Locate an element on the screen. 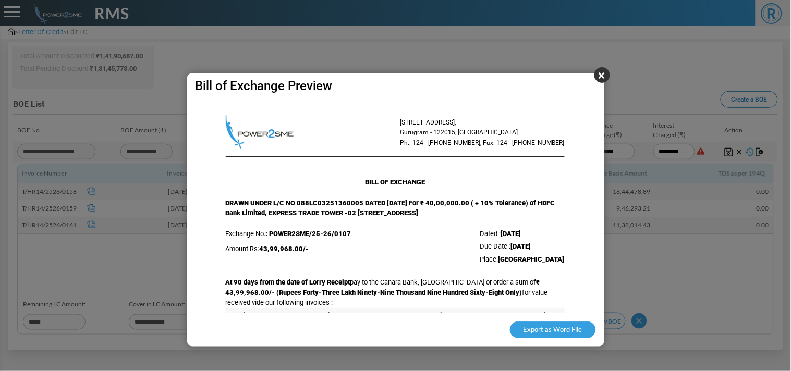  center: BILL OF EXCHANGE is located at coordinates (395, 183).